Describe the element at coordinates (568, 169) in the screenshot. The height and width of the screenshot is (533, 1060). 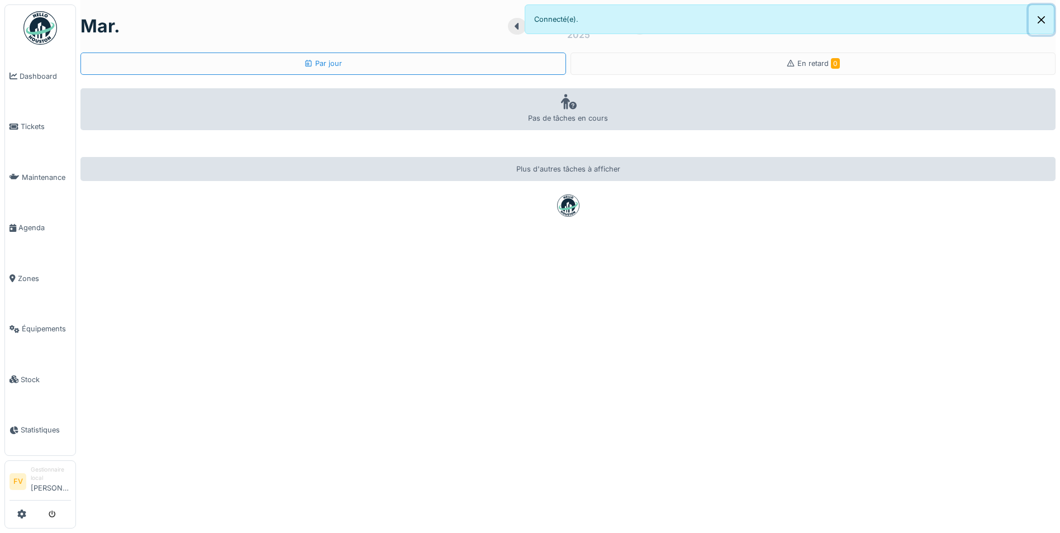
I see `div: Plus d'autres tâches à afficher` at that location.